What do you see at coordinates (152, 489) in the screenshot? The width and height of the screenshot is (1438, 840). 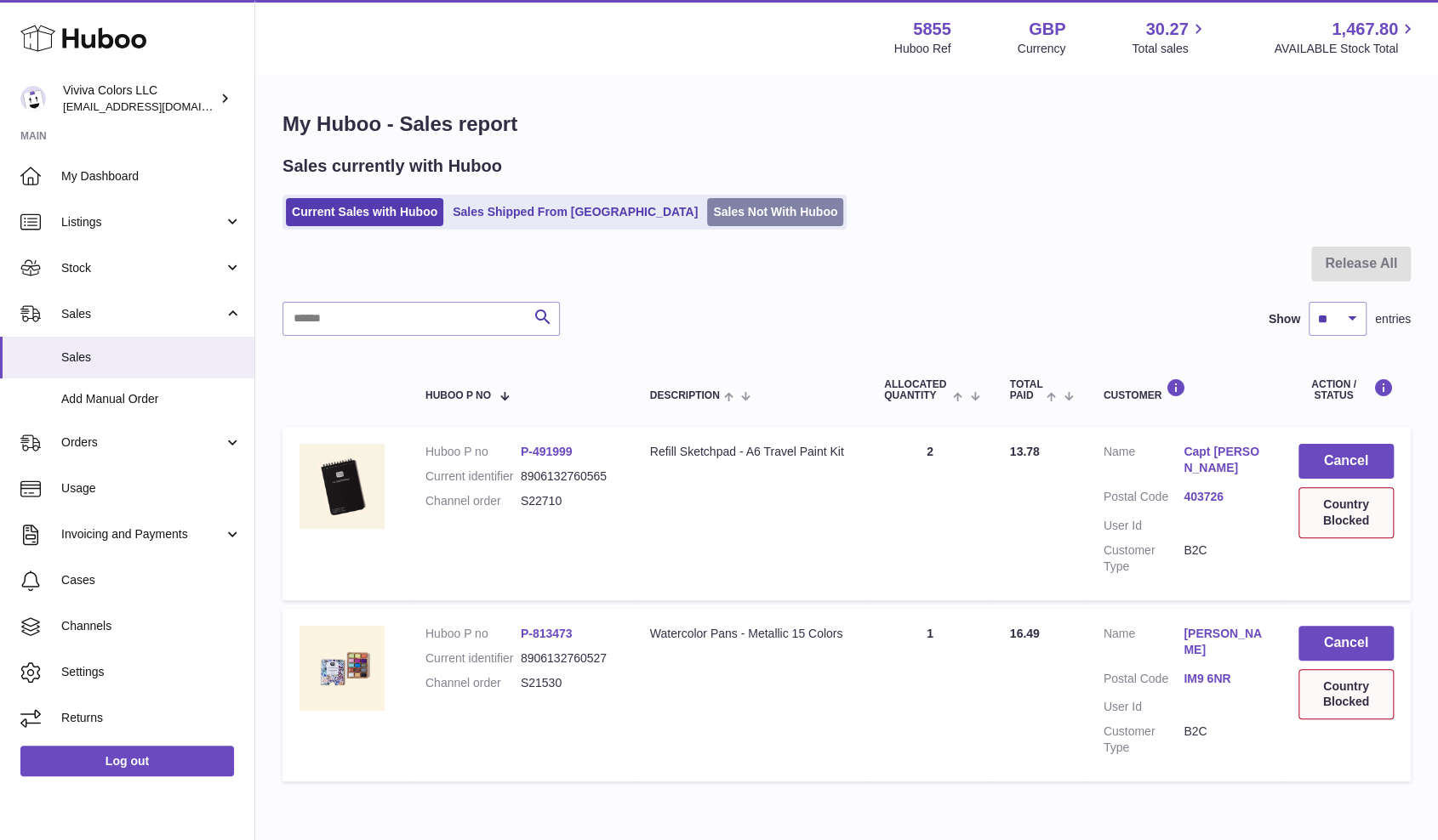 I see `span: Usage` at bounding box center [152, 489].